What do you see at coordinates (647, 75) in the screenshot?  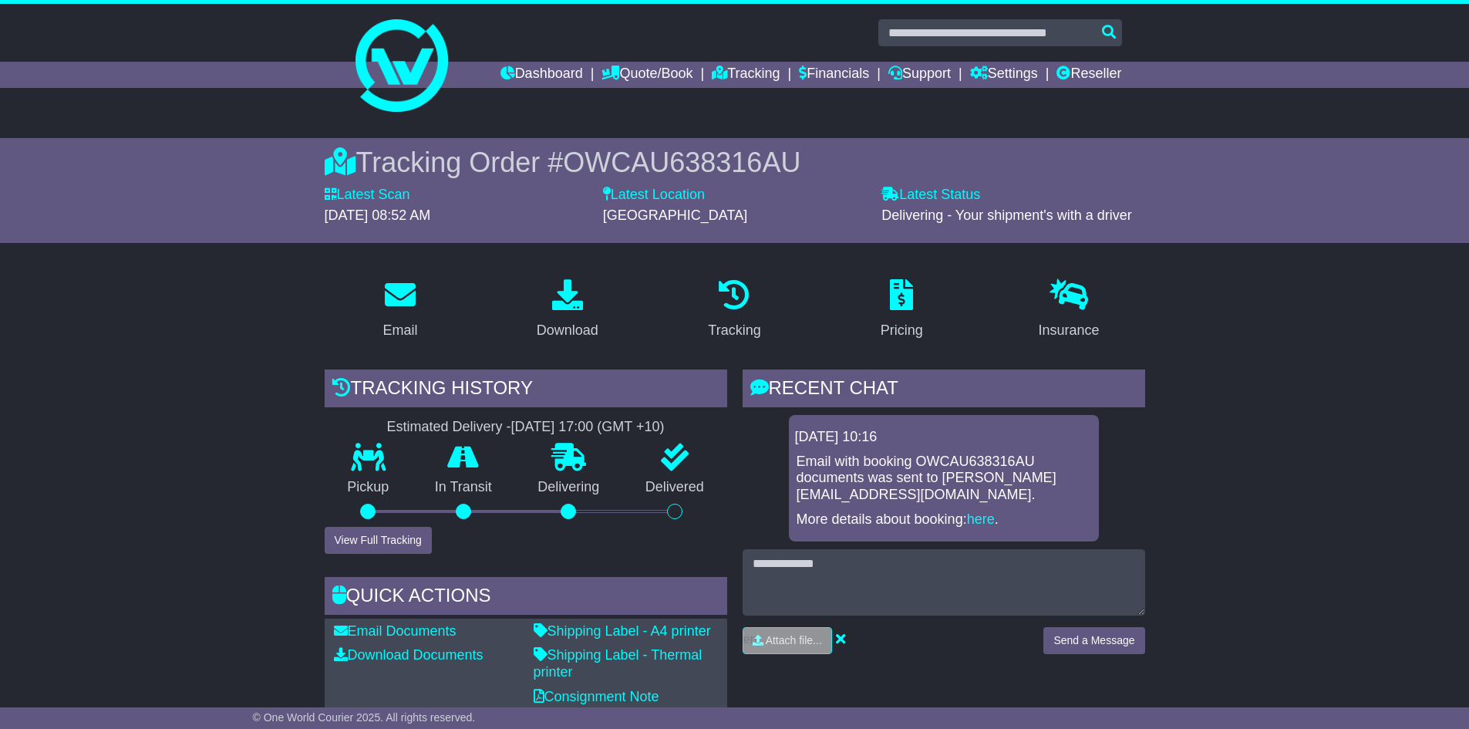 I see `a: Quote/Book` at bounding box center [647, 75].